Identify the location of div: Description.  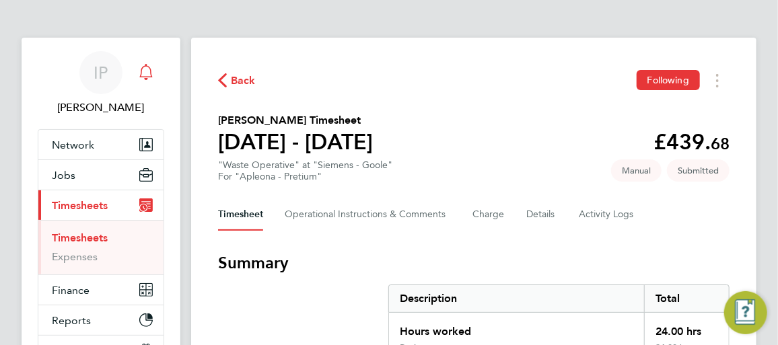
(516, 299).